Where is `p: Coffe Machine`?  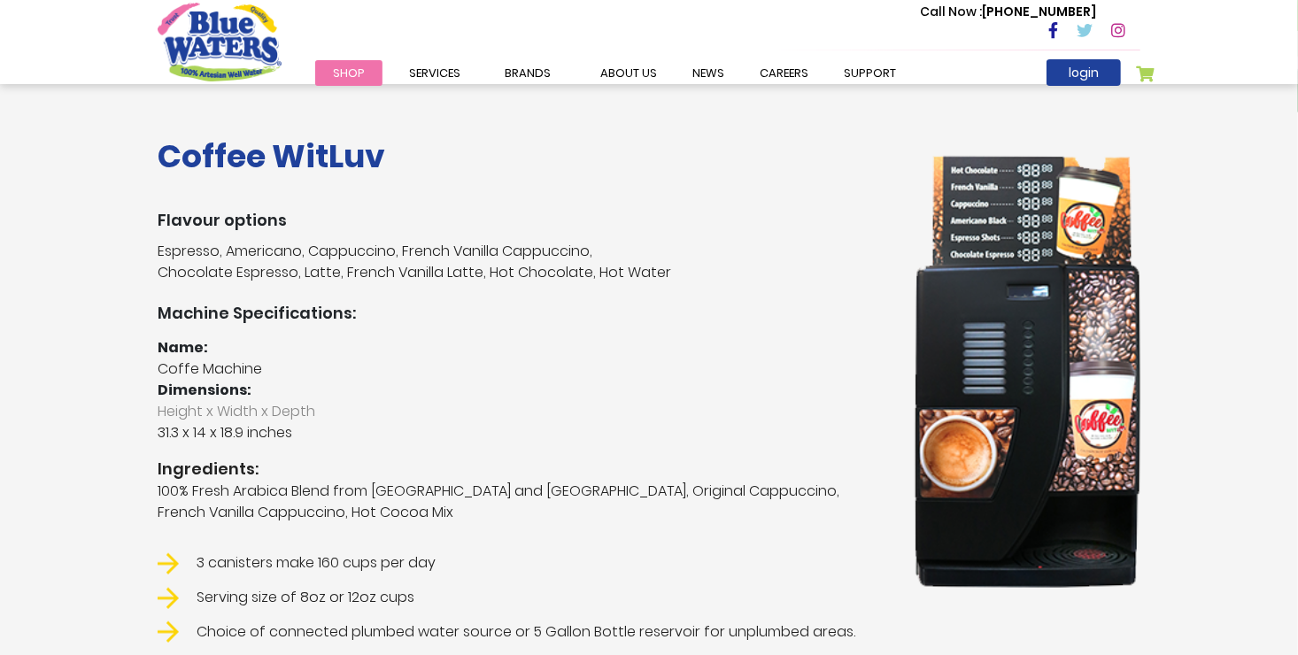 p: Coffe Machine is located at coordinates (522, 369).